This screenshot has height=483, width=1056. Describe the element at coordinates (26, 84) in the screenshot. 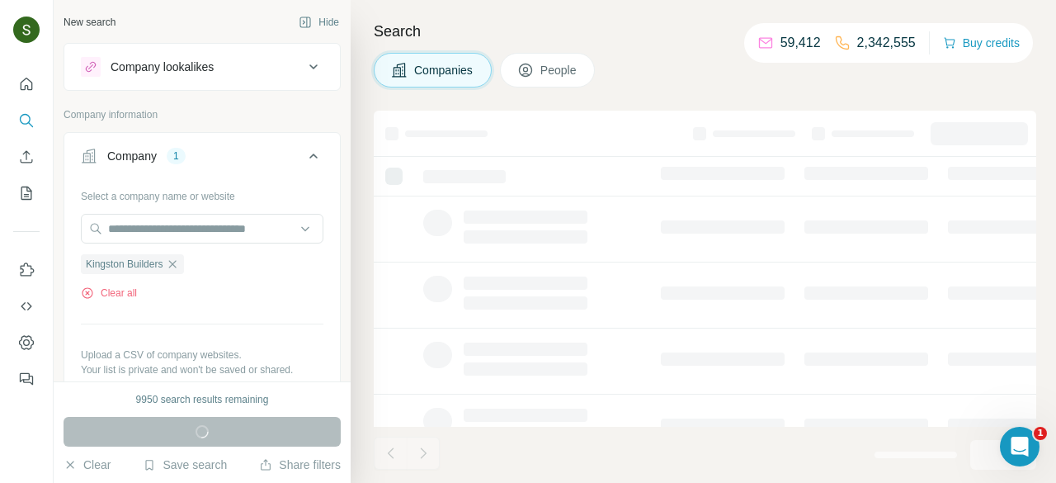

I see `button: Quick start` at that location.